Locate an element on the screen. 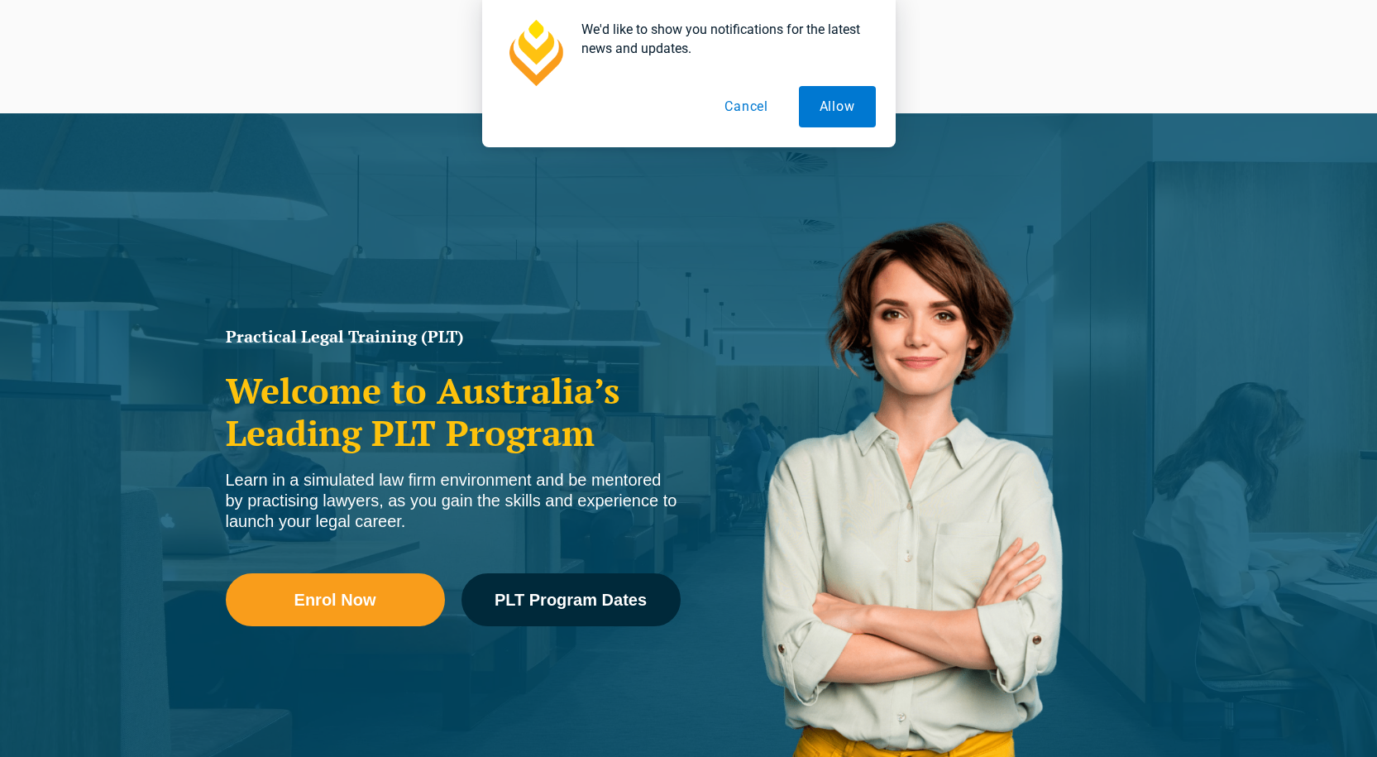  div: Learn in a simulated law firm environment and be mentored by practising lawyers, as you gain the ... is located at coordinates (453, 500).